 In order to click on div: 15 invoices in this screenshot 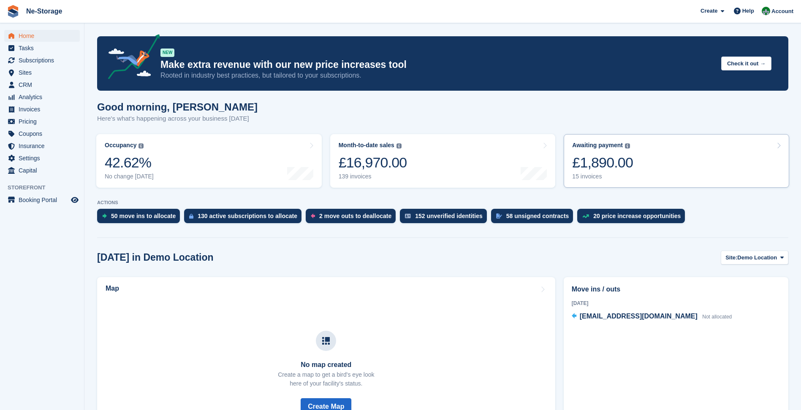, I will do `click(603, 176)`.